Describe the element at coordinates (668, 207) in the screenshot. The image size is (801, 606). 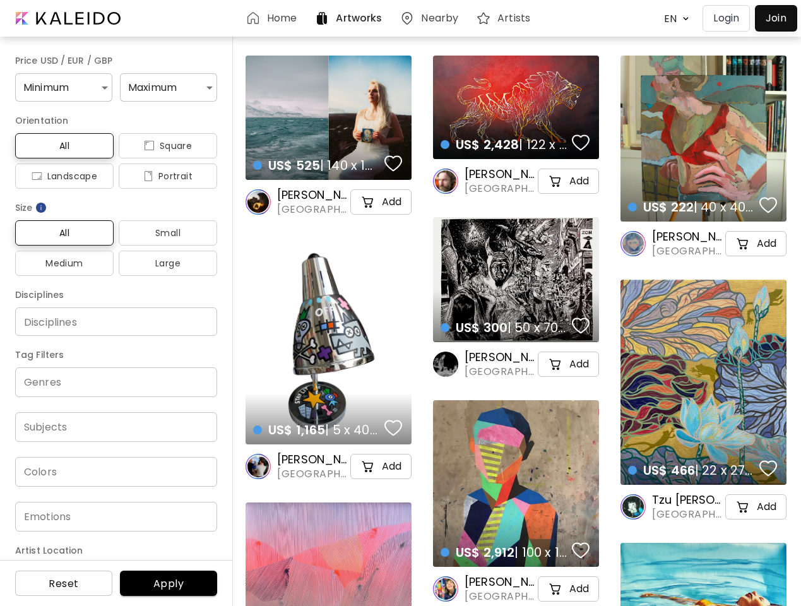
I see `span: US$ 222` at that location.